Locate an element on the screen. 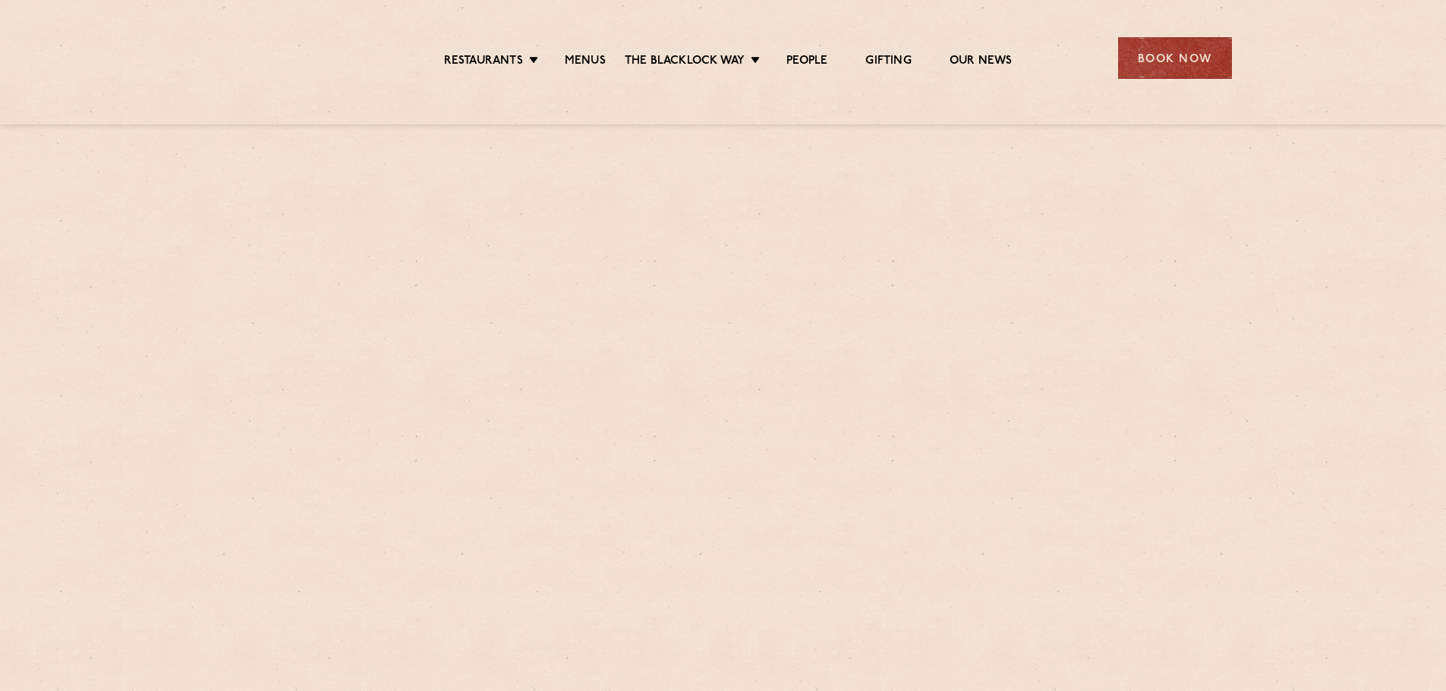 The height and width of the screenshot is (691, 1446). a: Our News is located at coordinates (980, 62).